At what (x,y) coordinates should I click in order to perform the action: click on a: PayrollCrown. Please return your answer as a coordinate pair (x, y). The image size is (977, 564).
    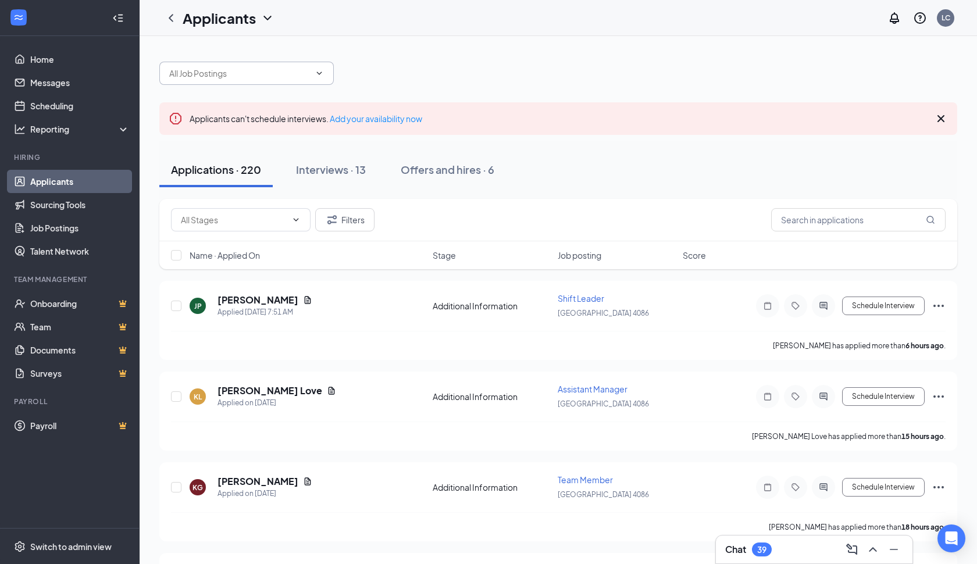
    Looking at the image, I should click on (80, 426).